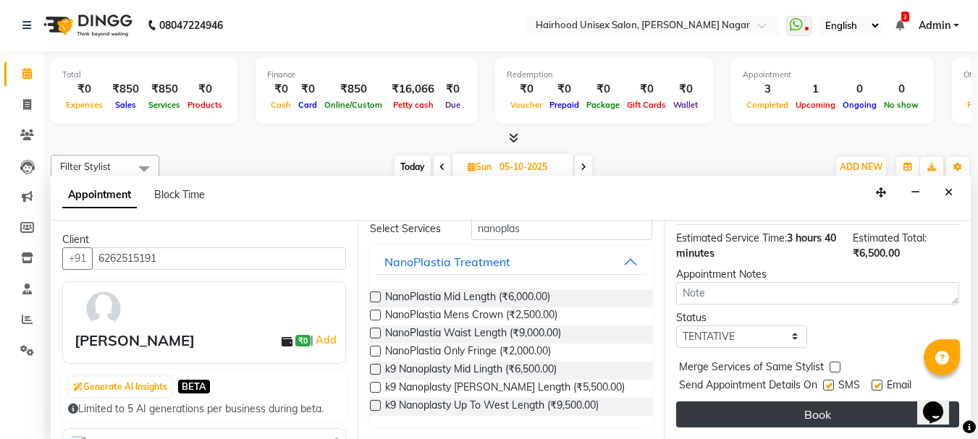 This screenshot has height=439, width=978. I want to click on div: Redemption, so click(604, 75).